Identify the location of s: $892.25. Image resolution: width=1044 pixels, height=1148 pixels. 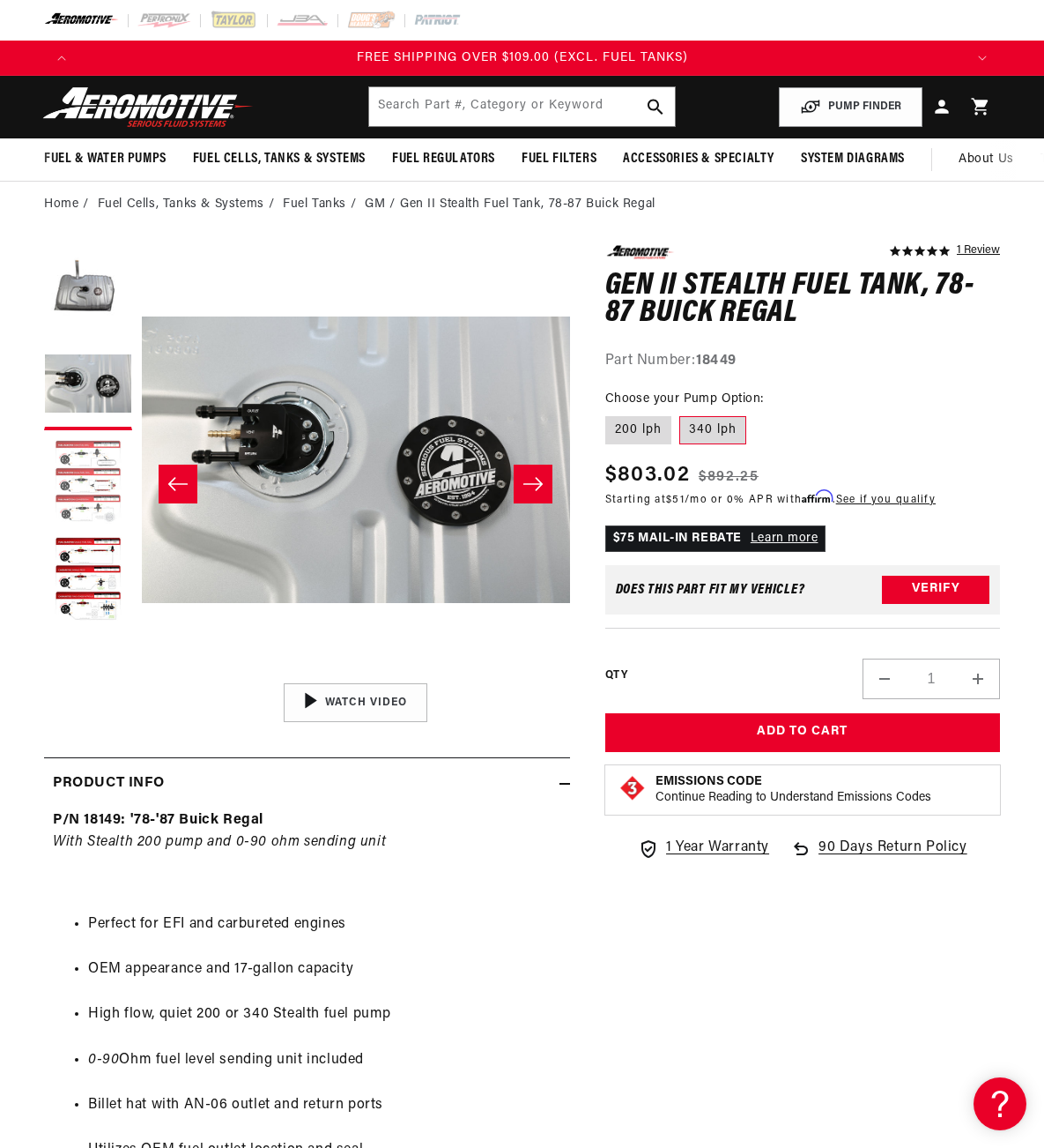
(729, 477).